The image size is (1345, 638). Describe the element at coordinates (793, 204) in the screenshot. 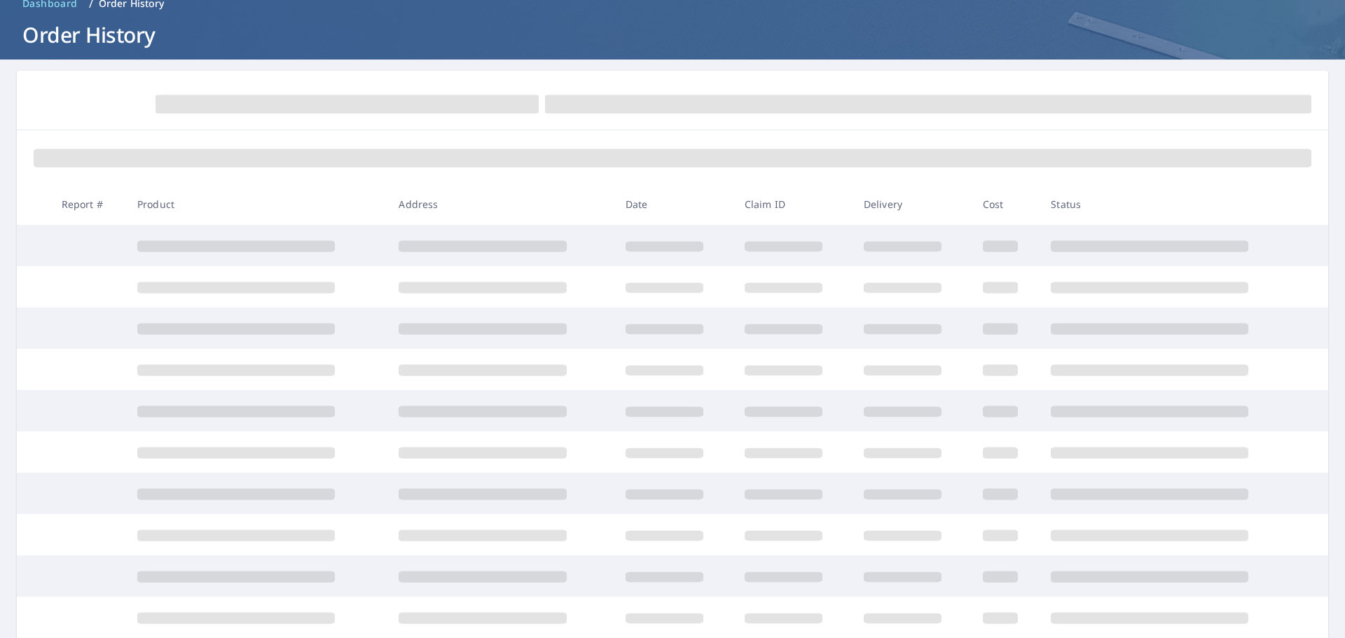

I see `th: Claim ID` at that location.